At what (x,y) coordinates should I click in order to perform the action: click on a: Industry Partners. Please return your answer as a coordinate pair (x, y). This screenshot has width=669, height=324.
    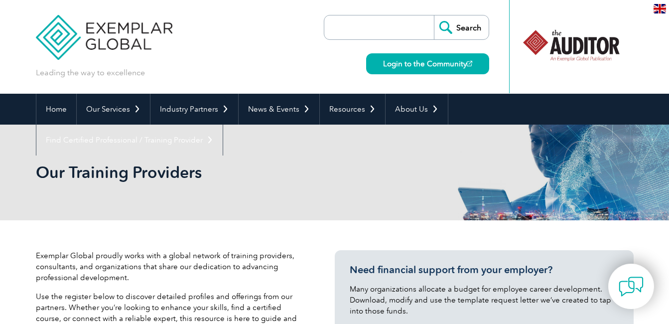
    Looking at the image, I should click on (194, 109).